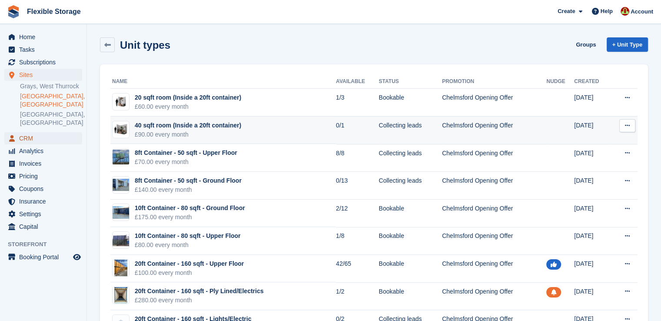  I want to click on div: £100.00 every month, so click(189, 272).